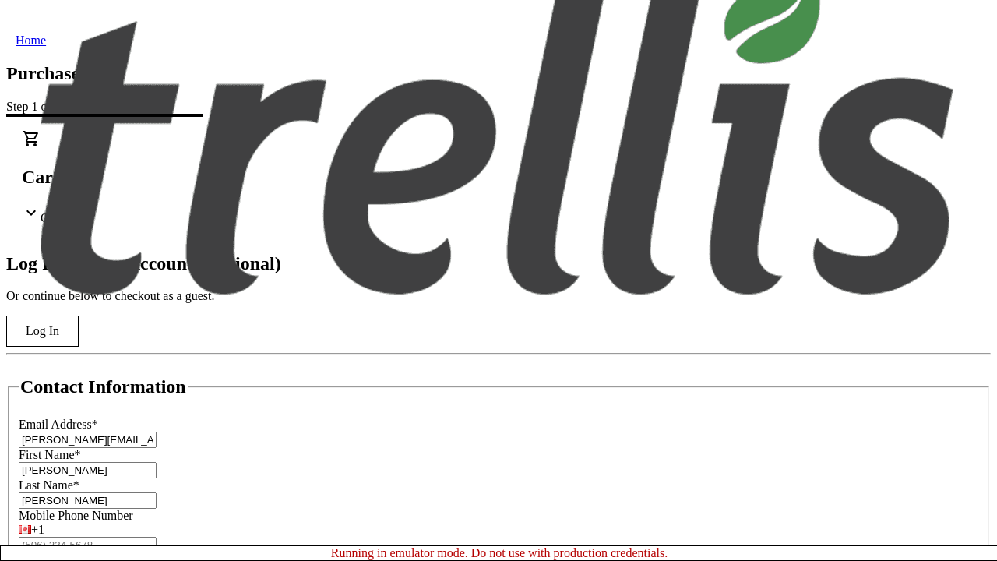 This screenshot has height=561, width=997. I want to click on button: Log In, so click(42, 331).